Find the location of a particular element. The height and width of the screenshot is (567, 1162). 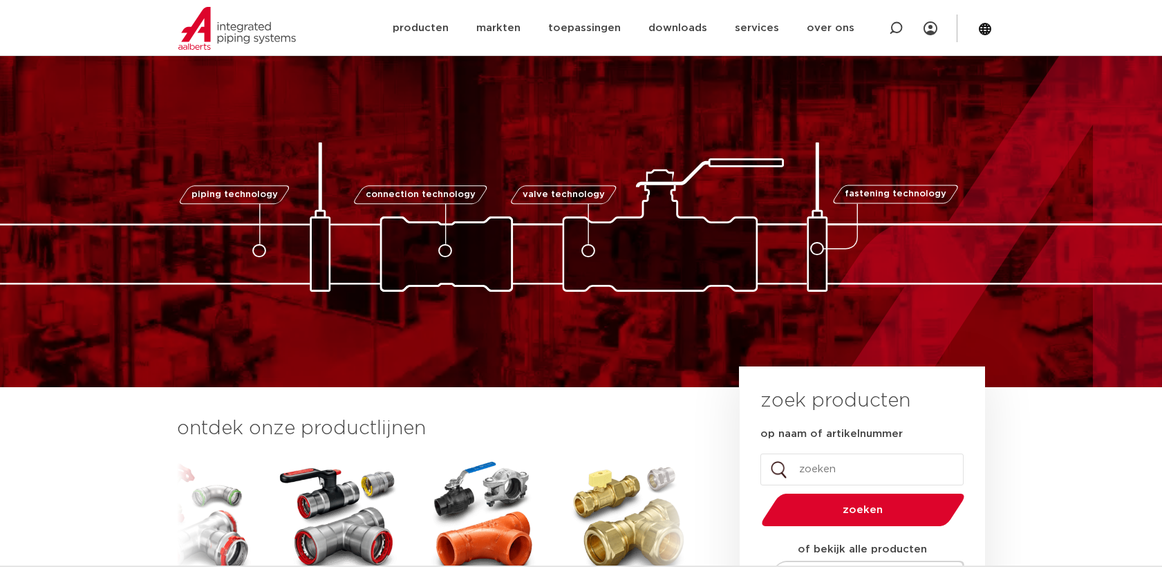

label: op naam of artikelnummer is located at coordinates (832, 434).